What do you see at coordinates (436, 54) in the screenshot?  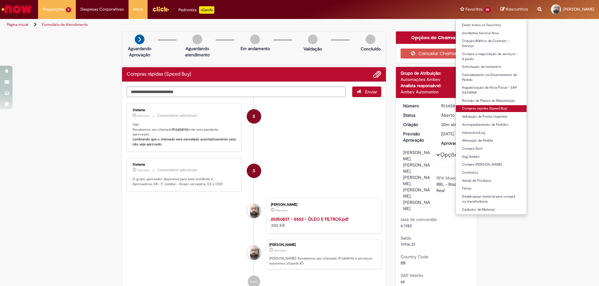 I see `button: Cancelar Chamado` at bounding box center [436, 54].